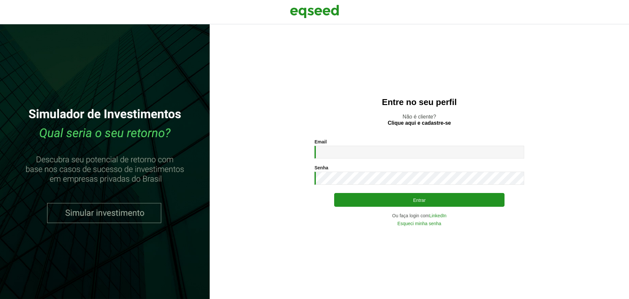 The image size is (629, 299). I want to click on label: Email, so click(321, 142).